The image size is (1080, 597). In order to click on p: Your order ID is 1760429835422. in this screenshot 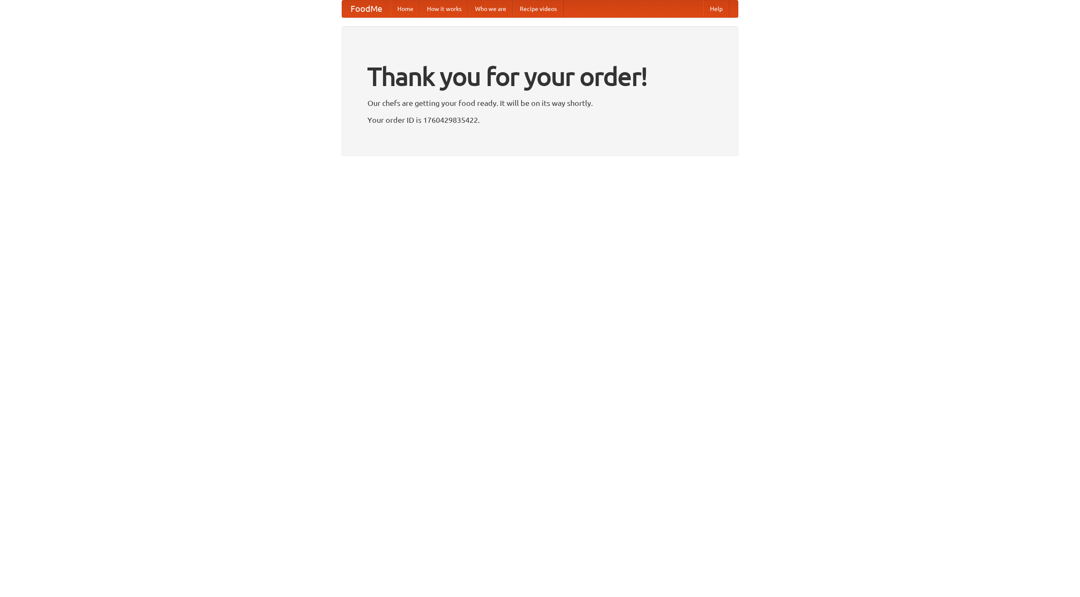, I will do `click(540, 120)`.